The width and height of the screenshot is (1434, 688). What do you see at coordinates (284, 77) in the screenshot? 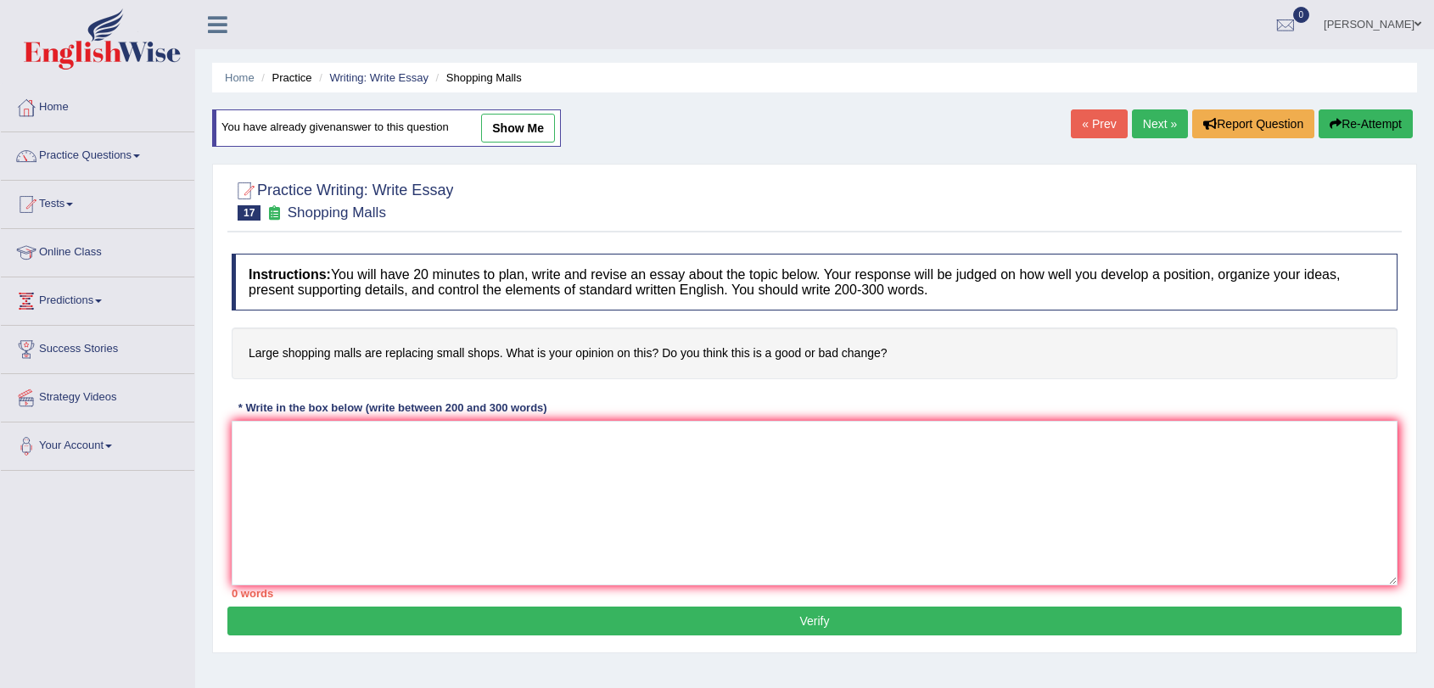
I see `li: Practice` at bounding box center [284, 77].